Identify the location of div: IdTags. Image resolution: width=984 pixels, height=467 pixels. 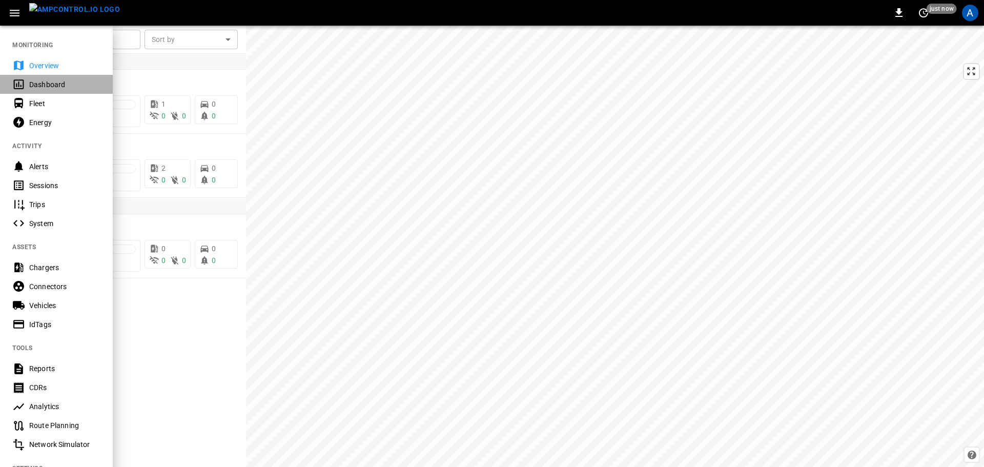
(65, 325).